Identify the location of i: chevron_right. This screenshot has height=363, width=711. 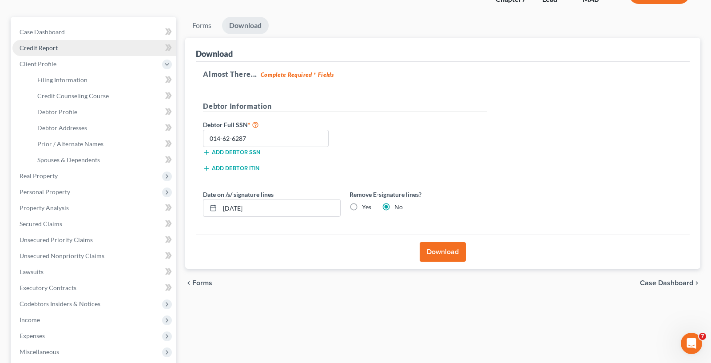
(696, 283).